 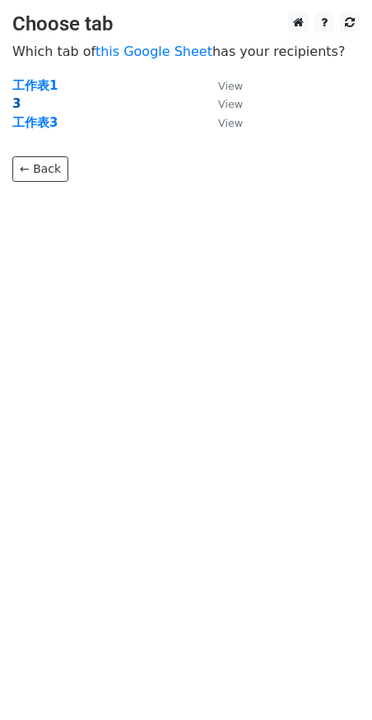 I want to click on strong: 3, so click(x=16, y=104).